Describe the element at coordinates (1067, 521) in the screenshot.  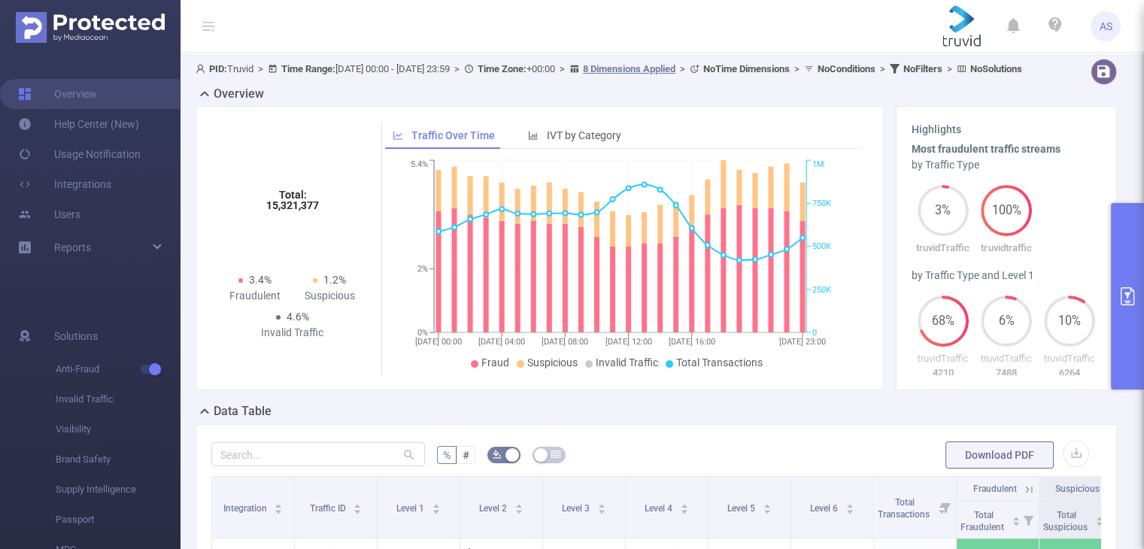
I see `span: Total Suspicious` at that location.